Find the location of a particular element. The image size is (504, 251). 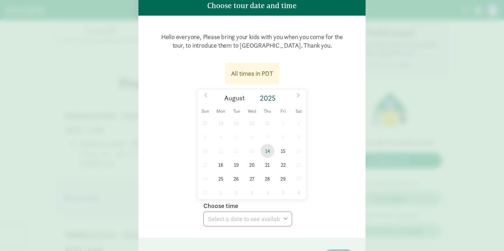

span: Fri is located at coordinates (283, 111).